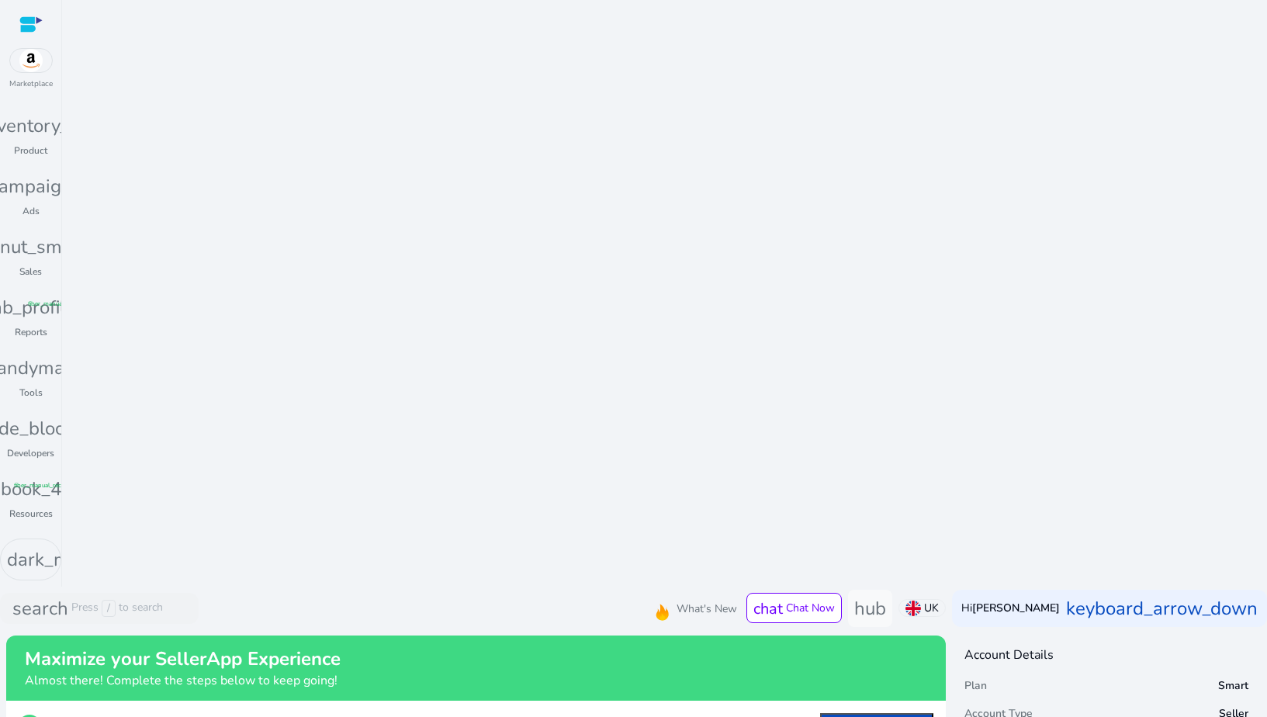  Describe the element at coordinates (31, 61) in the screenshot. I see `img: amazon.svg` at that location.